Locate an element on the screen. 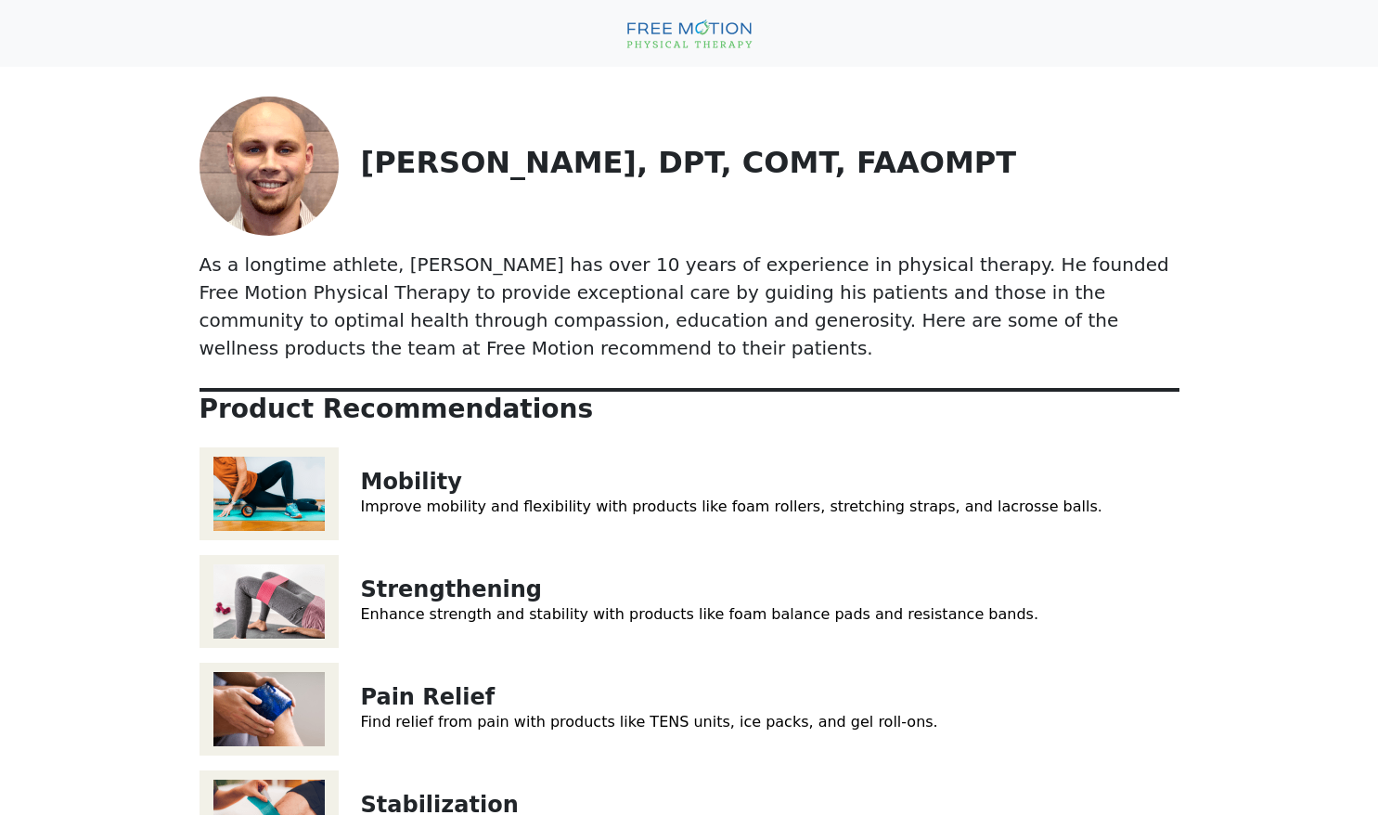 The width and height of the screenshot is (1378, 815). a: Find relief from pain with products like TENS units, ice packs, and gel roll-ons. is located at coordinates (649, 721).